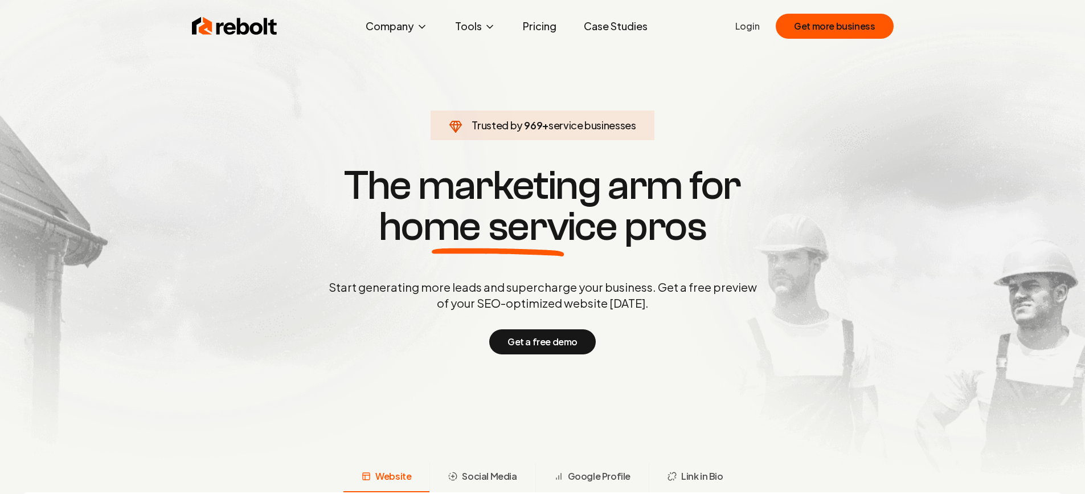  What do you see at coordinates (615, 26) in the screenshot?
I see `a: Case Studies` at bounding box center [615, 26].